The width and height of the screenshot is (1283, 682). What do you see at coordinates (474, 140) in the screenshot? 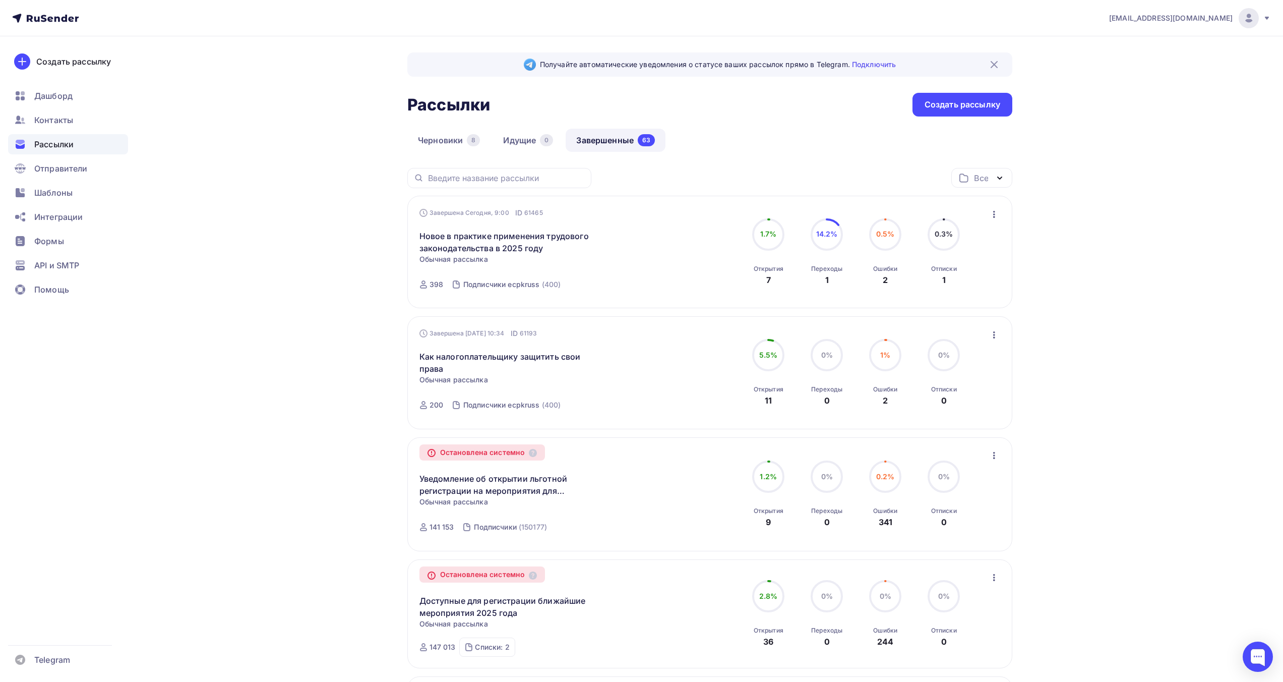
I see `div: 8` at bounding box center [474, 140].